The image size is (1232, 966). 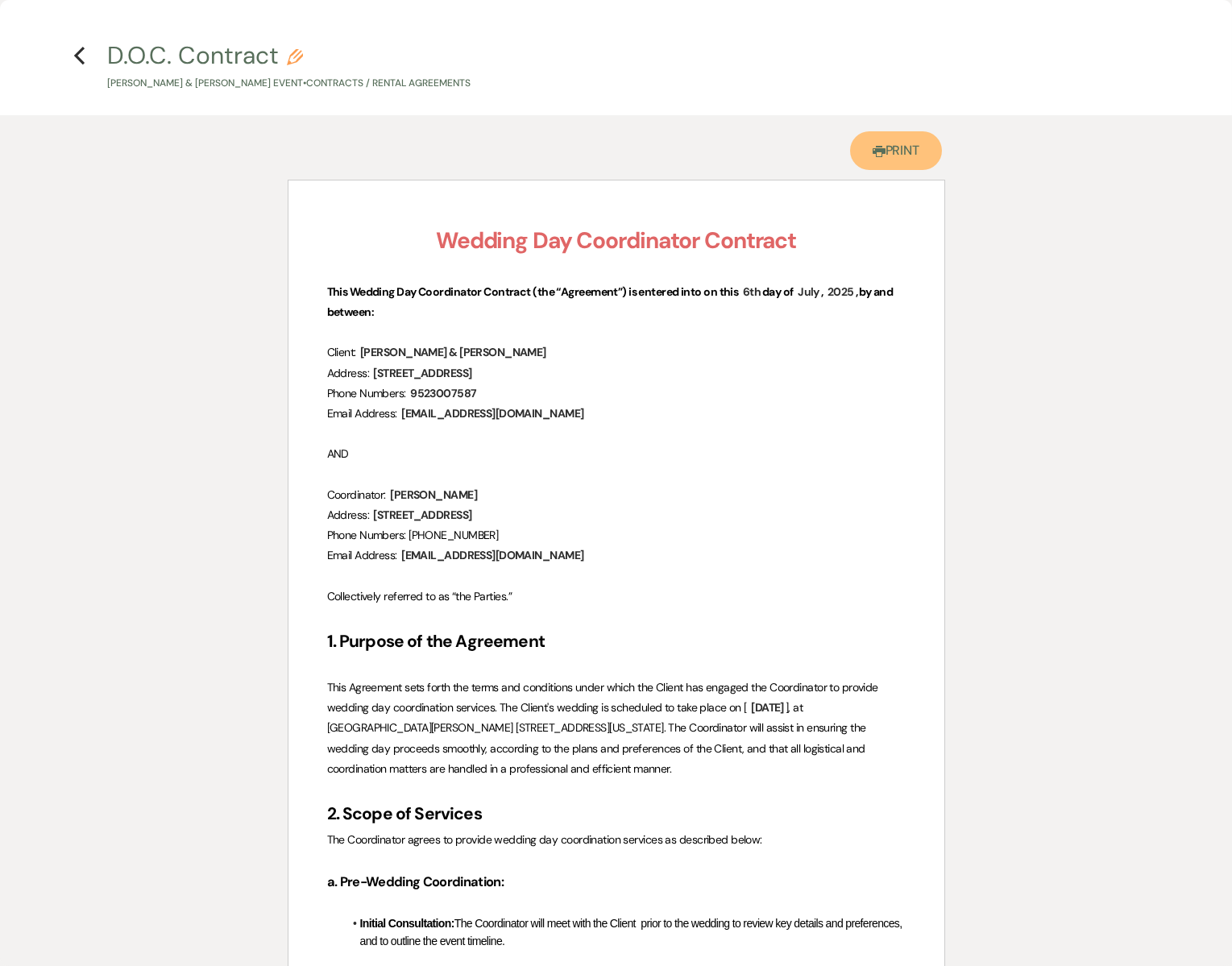 I want to click on span: AND, so click(x=337, y=453).